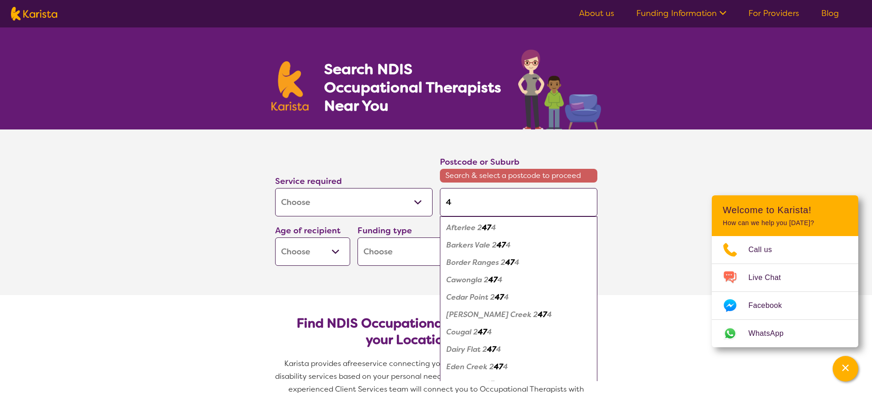 The height and width of the screenshot is (393, 872). Describe the element at coordinates (596, 13) in the screenshot. I see `a: About us` at that location.